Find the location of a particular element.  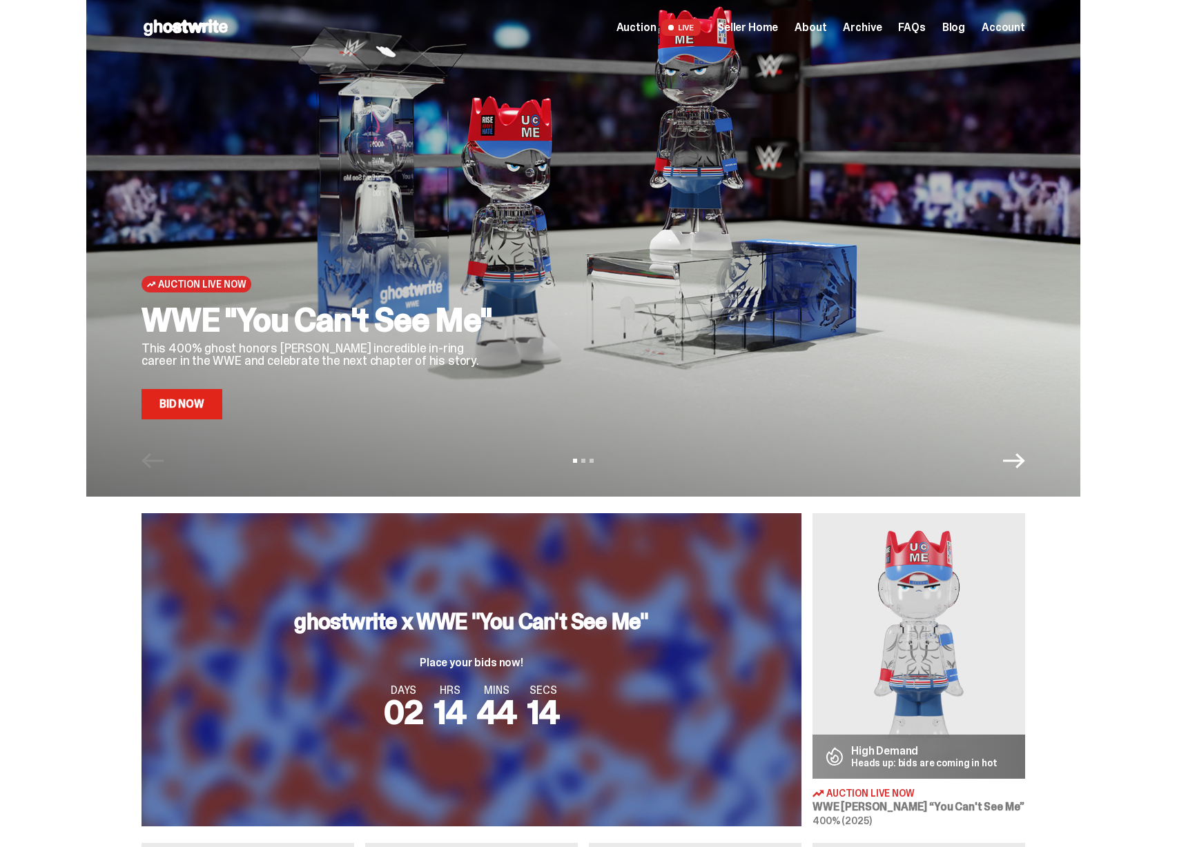

a: You Can't See Me High Demand Heads up: bids are coming in hot Auction Live Now is located at coordinates (918, 670).